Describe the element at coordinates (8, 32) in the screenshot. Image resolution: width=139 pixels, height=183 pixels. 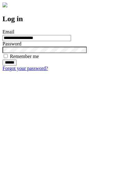
I see `label: Email` at that location.